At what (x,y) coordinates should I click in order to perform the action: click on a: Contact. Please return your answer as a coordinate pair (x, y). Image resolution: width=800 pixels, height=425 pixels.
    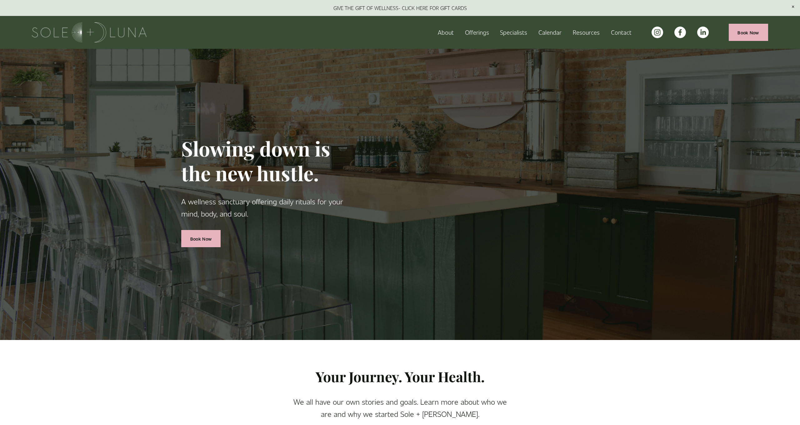
    Looking at the image, I should click on (621, 32).